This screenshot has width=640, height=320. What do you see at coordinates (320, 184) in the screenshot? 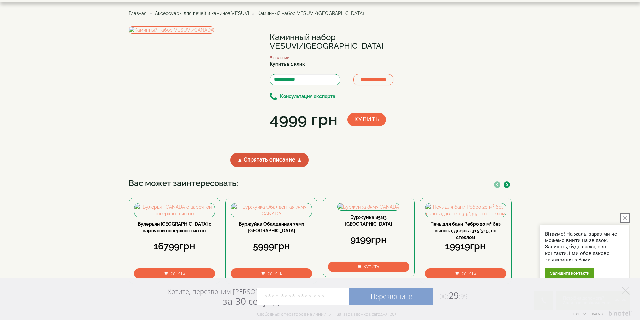
I see `h3: Вас может заинтересовать:` at bounding box center [320, 184].